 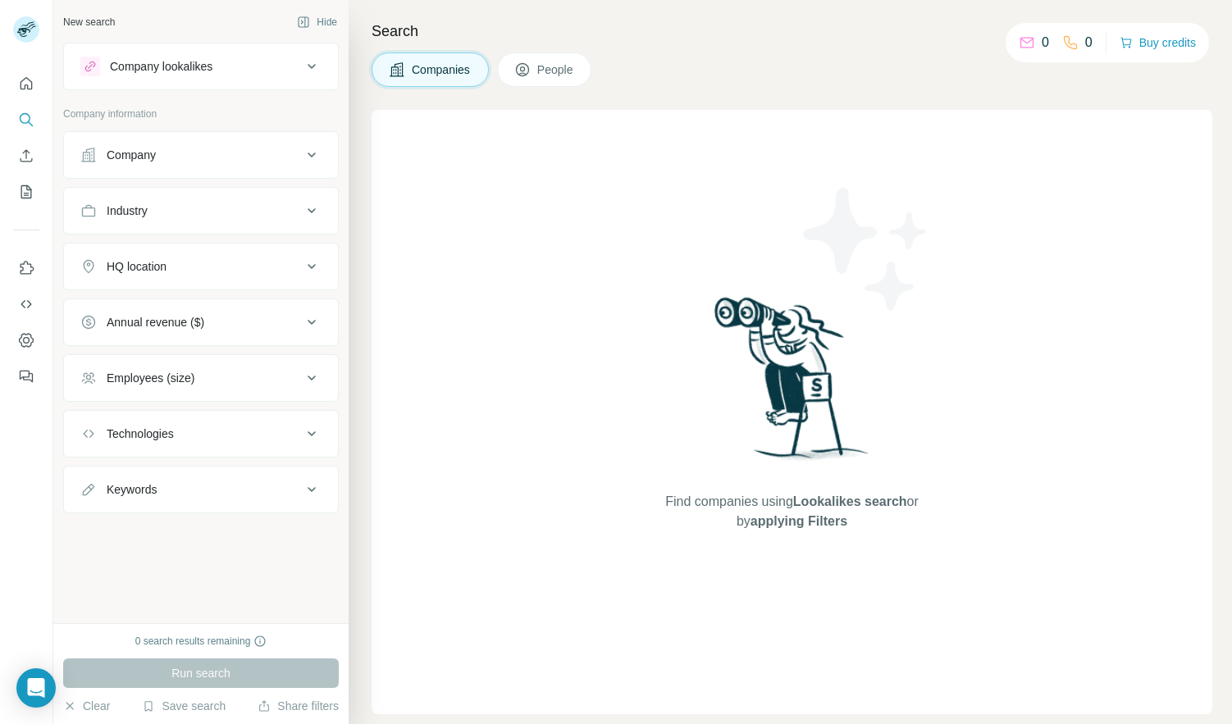 What do you see at coordinates (161, 66) in the screenshot?
I see `div: Company lookalikes` at bounding box center [161, 66].